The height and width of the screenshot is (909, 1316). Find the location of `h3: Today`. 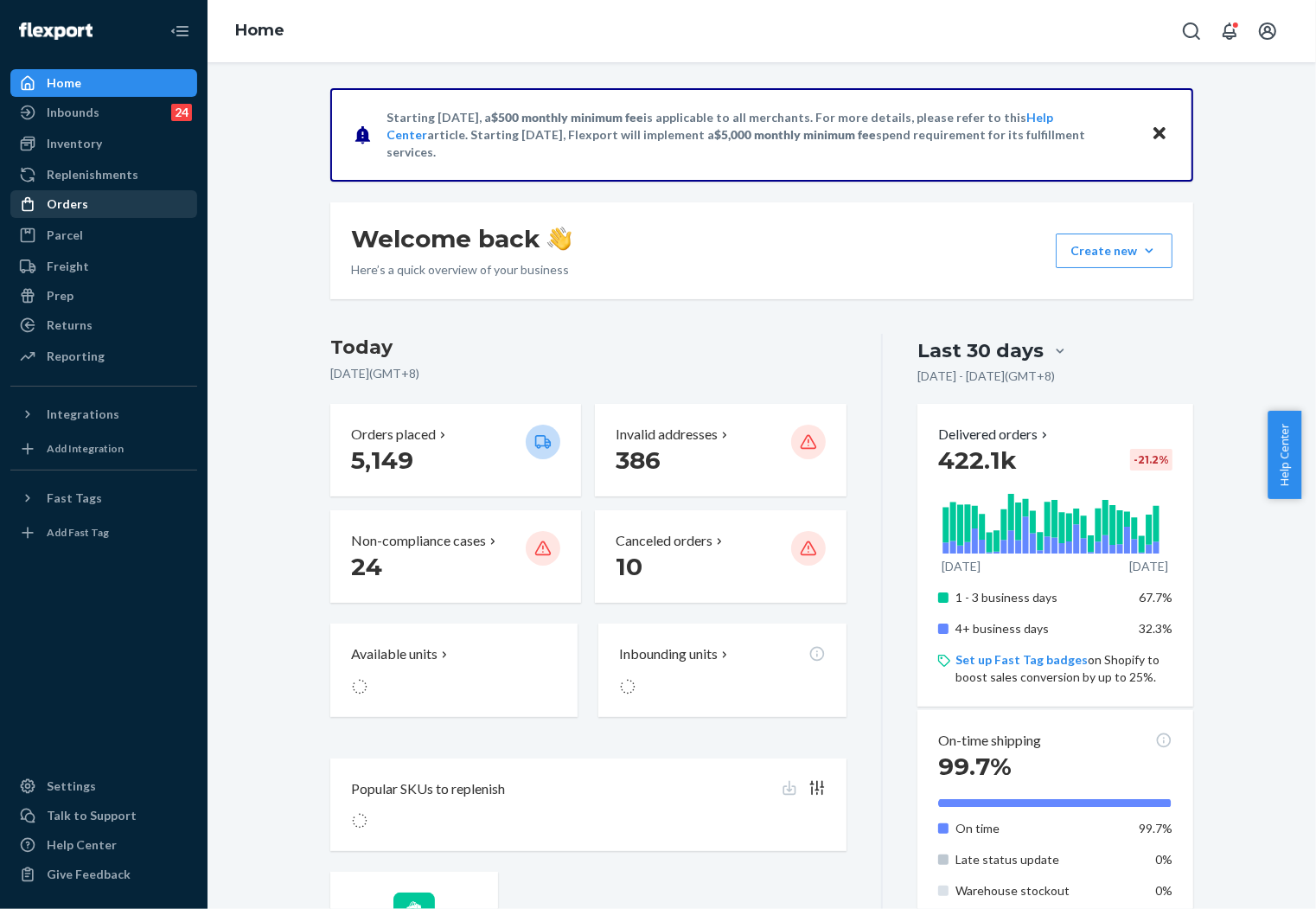

h3: Today is located at coordinates (588, 347).